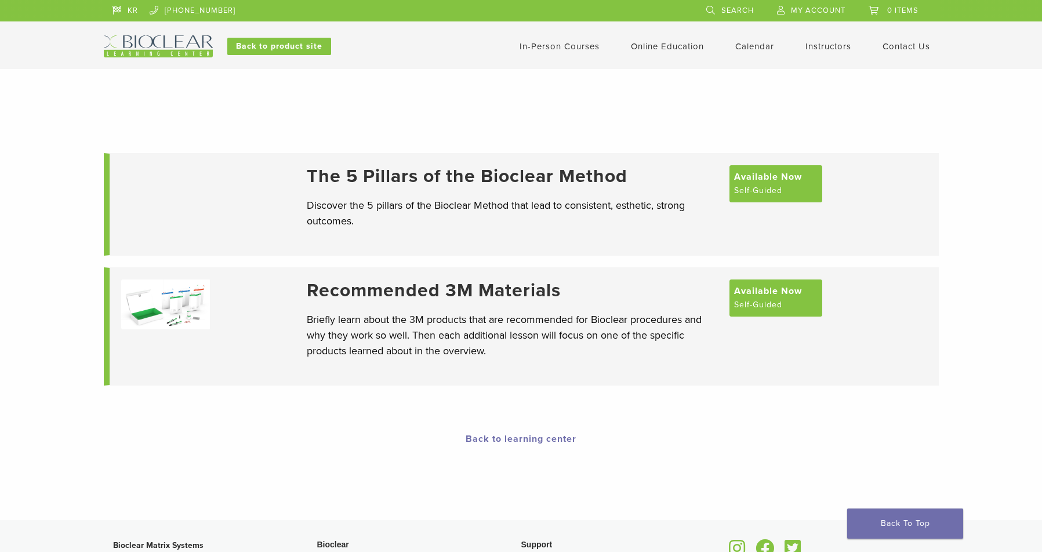 This screenshot has width=1042, height=552. I want to click on a: Contact Us, so click(906, 46).